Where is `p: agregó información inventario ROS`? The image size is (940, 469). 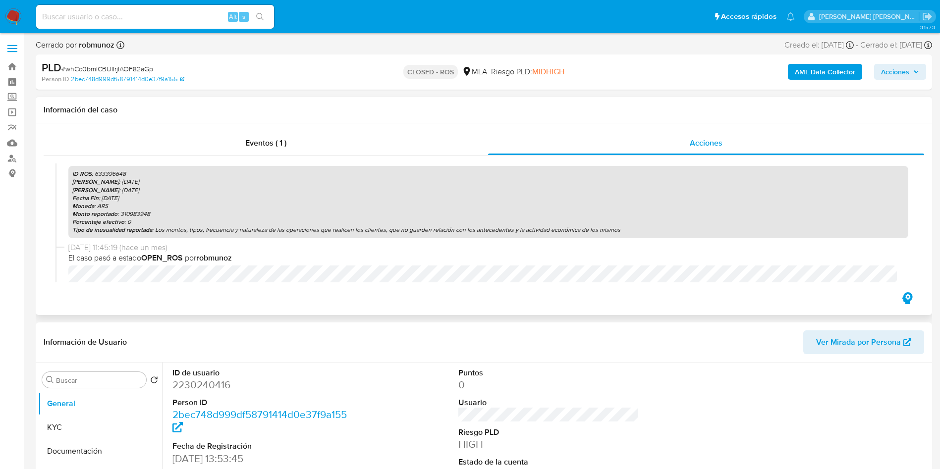 p: agregó información inventario ROS is located at coordinates (488, 159).